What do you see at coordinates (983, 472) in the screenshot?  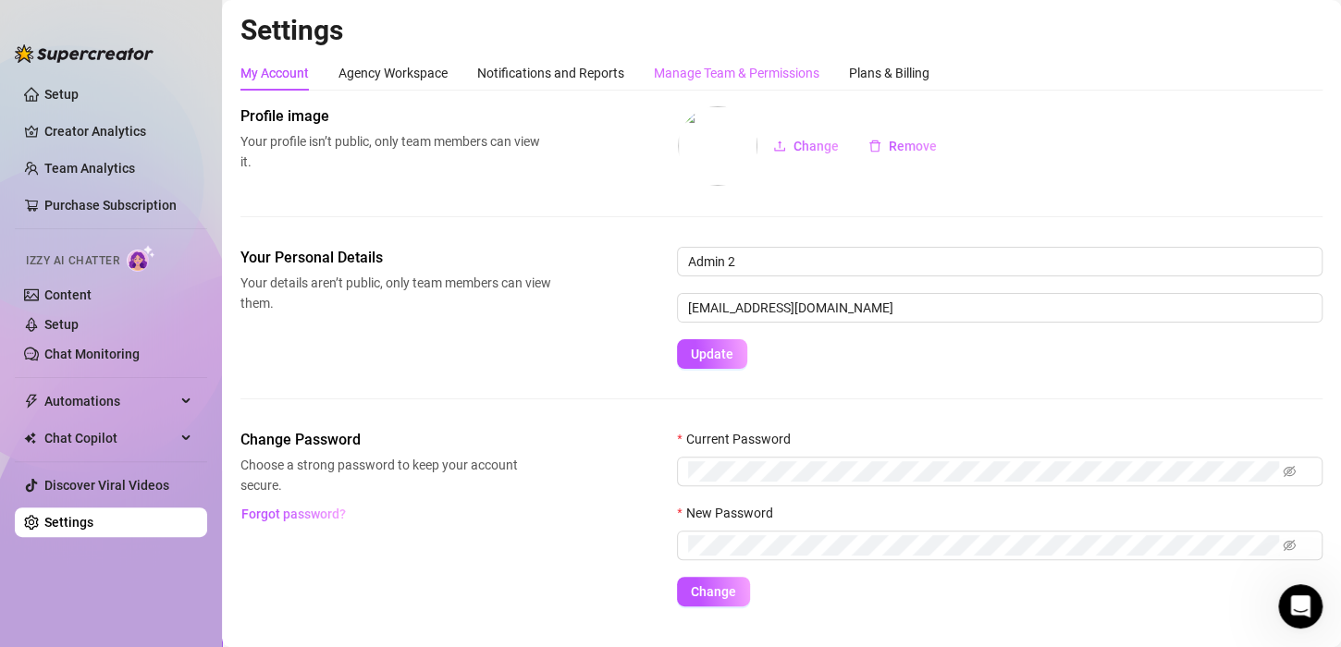 I see `input: Current Password` at bounding box center [983, 472].